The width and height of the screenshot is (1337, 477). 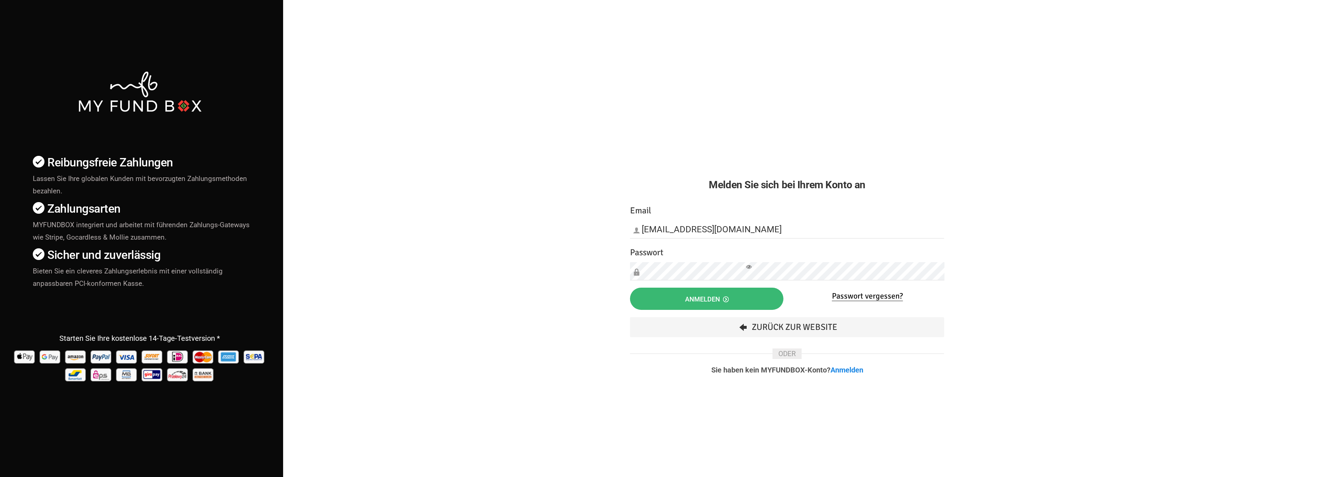 What do you see at coordinates (76, 374) in the screenshot?
I see `img: Bancontact Pay` at bounding box center [76, 374].